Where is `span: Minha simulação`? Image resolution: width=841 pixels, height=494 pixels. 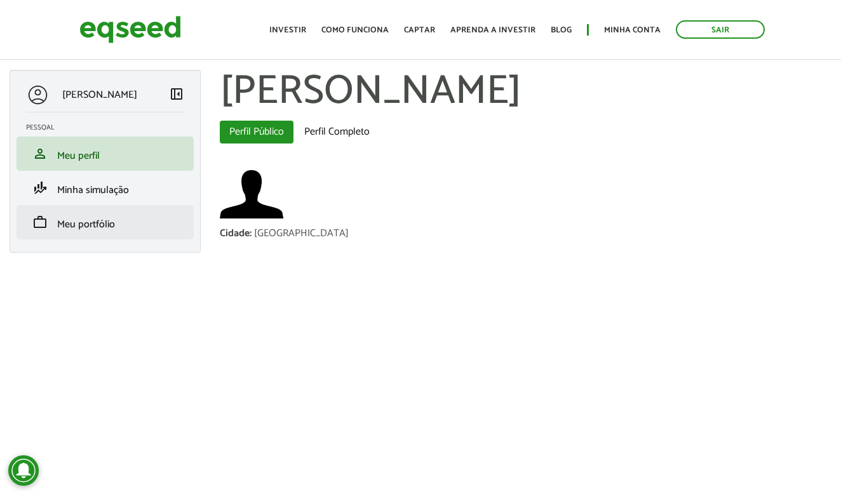
span: Minha simulação is located at coordinates (93, 190).